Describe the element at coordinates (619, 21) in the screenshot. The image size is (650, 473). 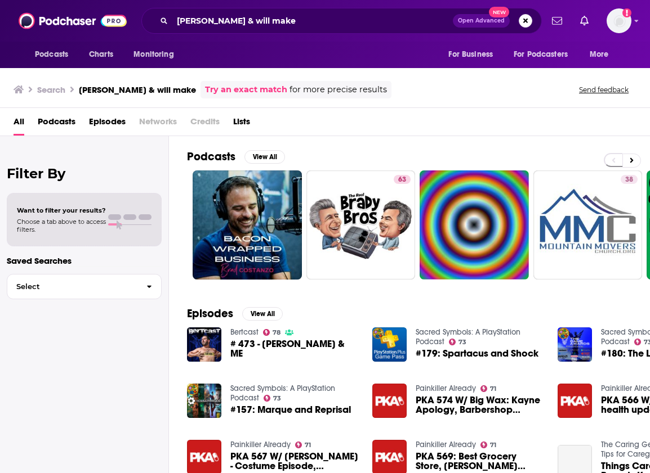
I see `img: User Profile` at that location.